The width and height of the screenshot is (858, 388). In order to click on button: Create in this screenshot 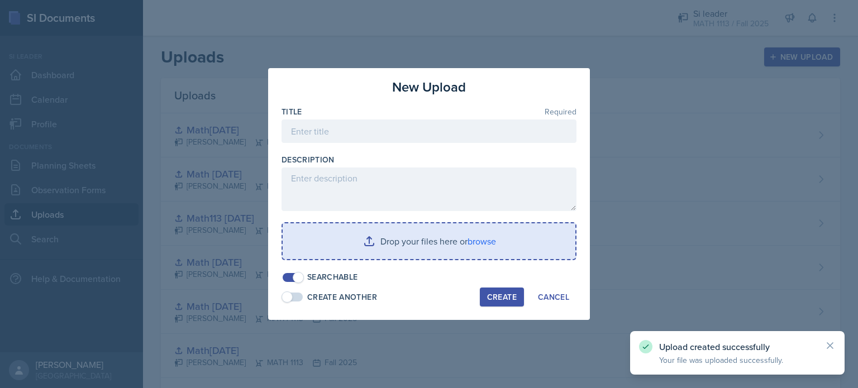, I will do `click(502, 297)`.